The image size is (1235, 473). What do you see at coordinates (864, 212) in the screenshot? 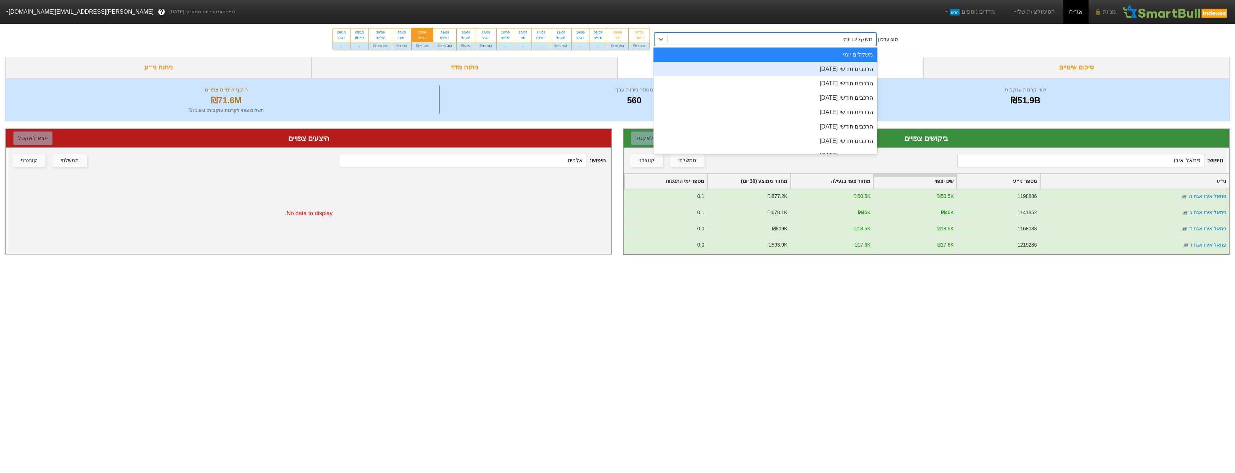
I see `div: ₪46K` at bounding box center [864, 212].